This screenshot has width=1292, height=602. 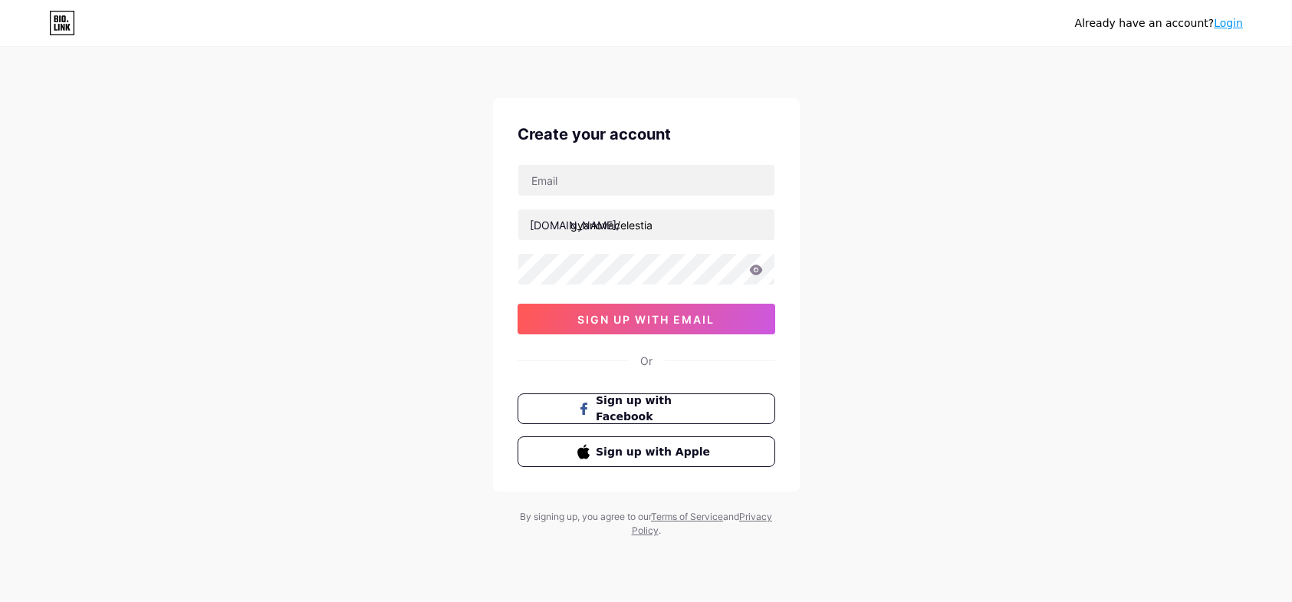 What do you see at coordinates (647, 225) in the screenshot?
I see `input: username` at bounding box center [647, 225].